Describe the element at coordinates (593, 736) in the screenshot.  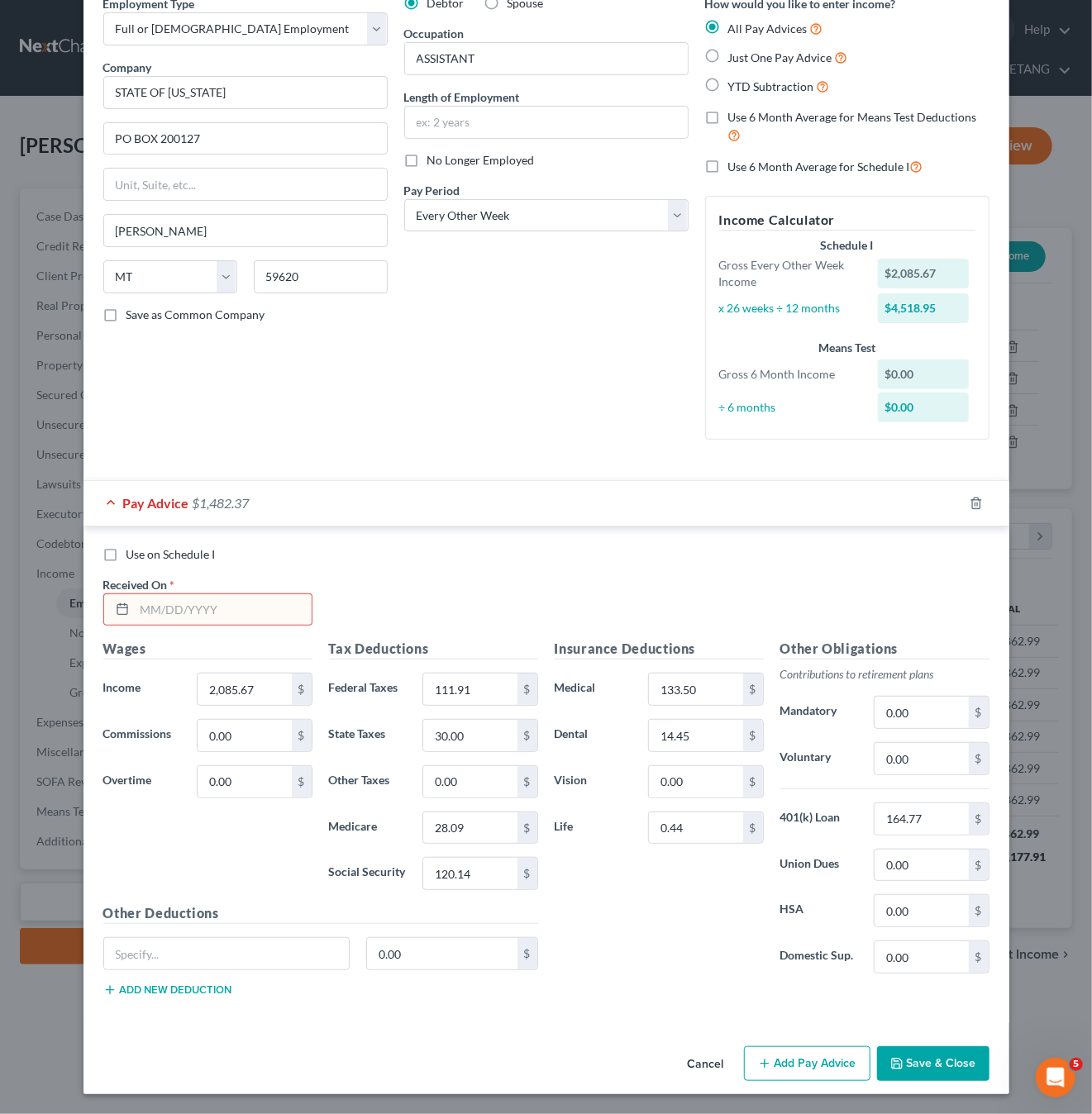
I see `label: Dental` at that location.